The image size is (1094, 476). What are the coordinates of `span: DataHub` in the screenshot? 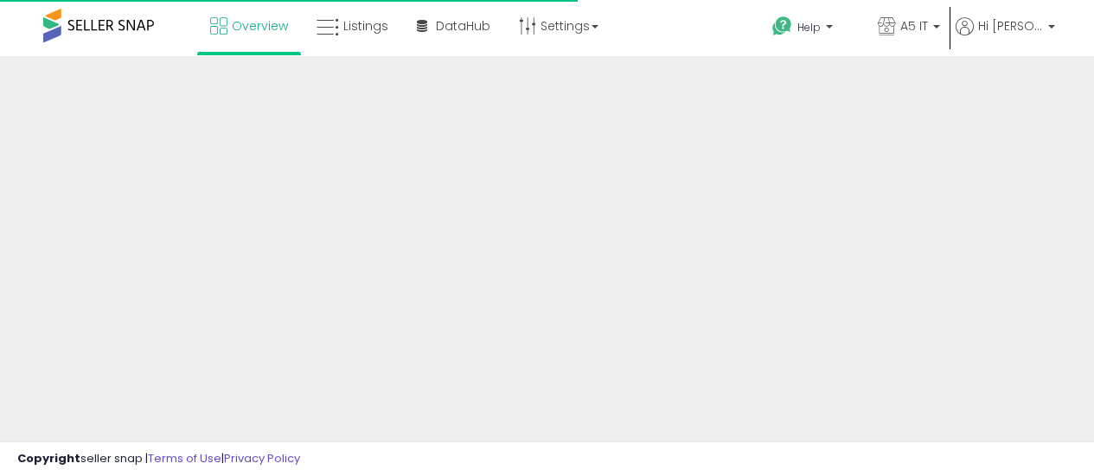 It's located at (463, 26).